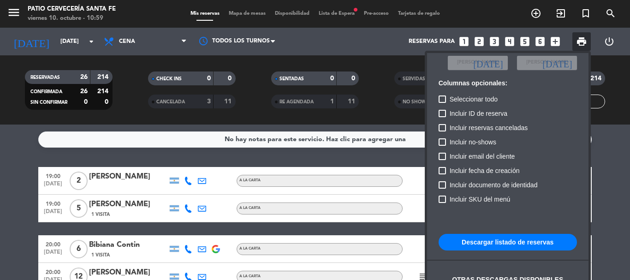 The width and height of the screenshot is (630, 280). Describe the element at coordinates (581, 41) in the screenshot. I see `span: print` at that location.